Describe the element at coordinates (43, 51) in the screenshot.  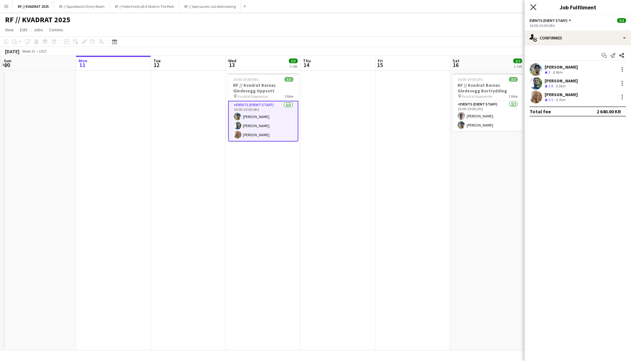
I see `div: CEST` at that location.